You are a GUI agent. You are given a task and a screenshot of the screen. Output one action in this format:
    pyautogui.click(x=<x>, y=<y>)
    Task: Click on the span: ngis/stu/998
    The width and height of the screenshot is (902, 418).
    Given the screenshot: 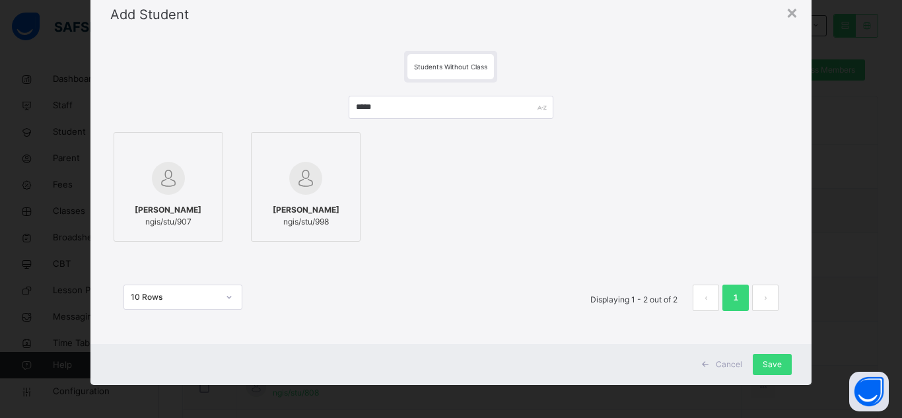 What is the action you would take?
    pyautogui.click(x=306, y=222)
    